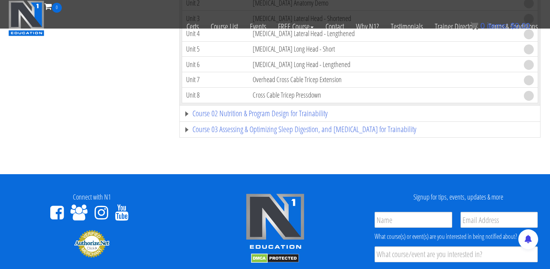 This screenshot has width=550, height=269. What do you see at coordinates (513, 27) in the screenshot?
I see `a: Terms & Conditions` at bounding box center [513, 27].